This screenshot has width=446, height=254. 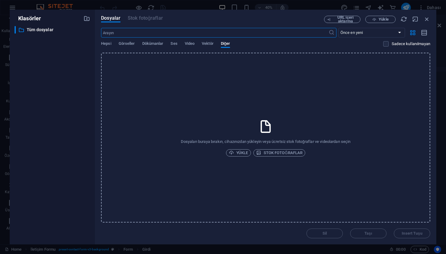 I want to click on span: Stok fotoğraflar, so click(x=279, y=153).